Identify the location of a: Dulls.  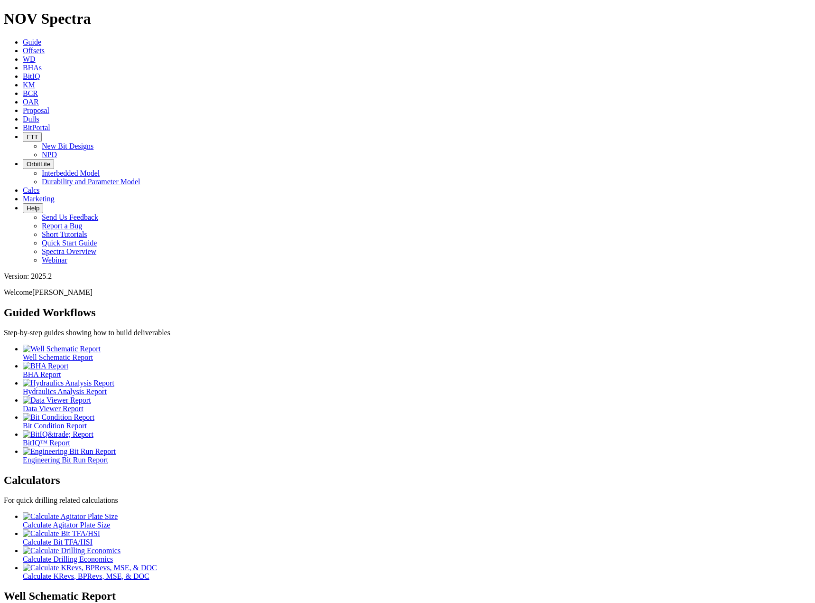
(31, 119).